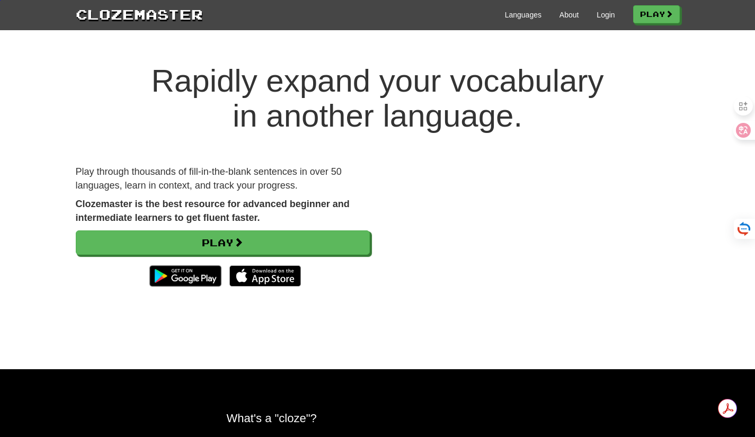 The image size is (755, 437). Describe the element at coordinates (378, 418) in the screenshot. I see `h2: What's a "cloze"?` at that location.